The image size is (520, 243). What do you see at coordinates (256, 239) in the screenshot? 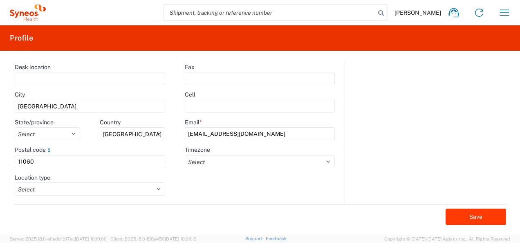
I see `a: Support` at bounding box center [256, 239].